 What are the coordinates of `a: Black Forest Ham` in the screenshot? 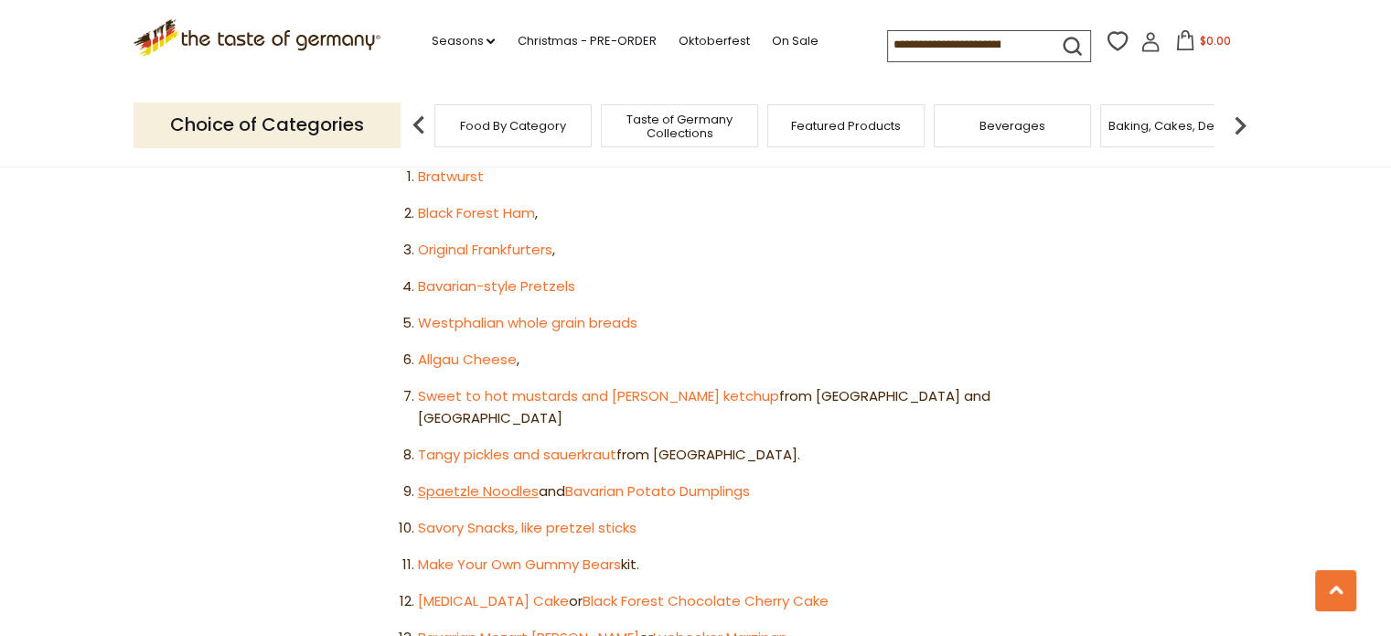 It's located at (477, 212).